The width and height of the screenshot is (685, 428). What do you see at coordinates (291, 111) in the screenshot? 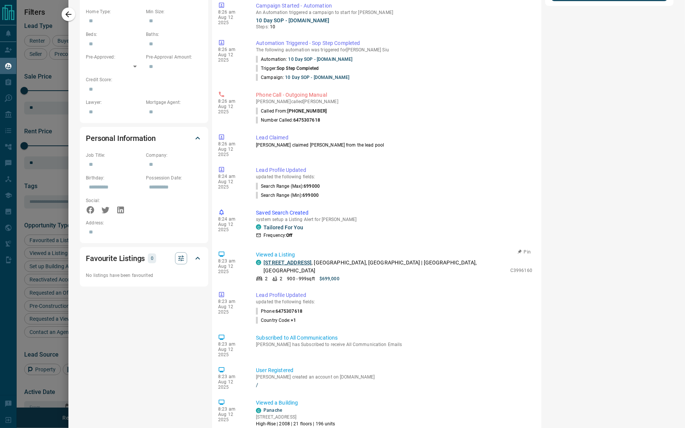
I see `p: Called From:` at bounding box center [291, 111].